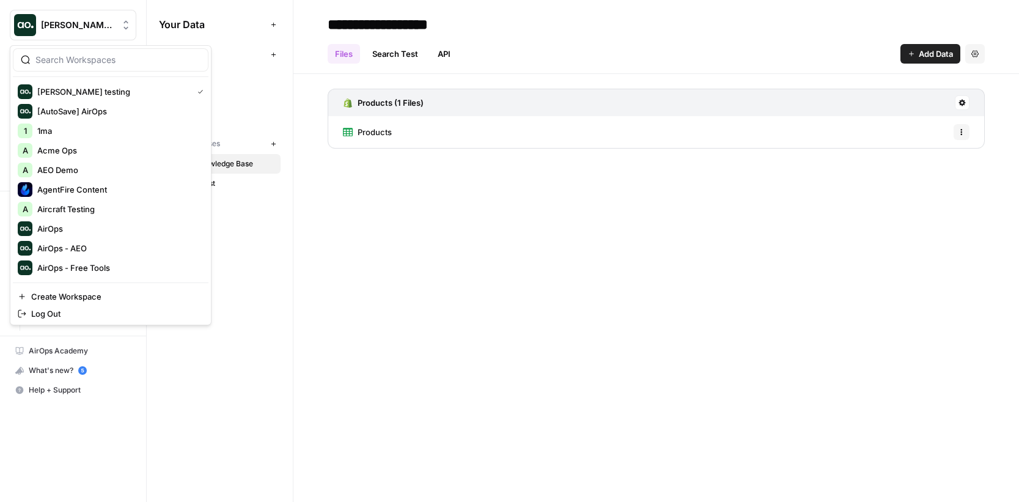 This screenshot has height=502, width=1019. What do you see at coordinates (73, 371) in the screenshot?
I see `div: What's new?` at bounding box center [73, 371].